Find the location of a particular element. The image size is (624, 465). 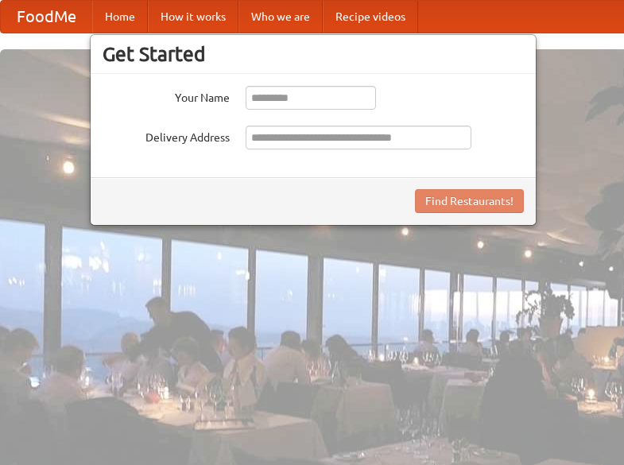

a: How it works is located at coordinates (193, 17).